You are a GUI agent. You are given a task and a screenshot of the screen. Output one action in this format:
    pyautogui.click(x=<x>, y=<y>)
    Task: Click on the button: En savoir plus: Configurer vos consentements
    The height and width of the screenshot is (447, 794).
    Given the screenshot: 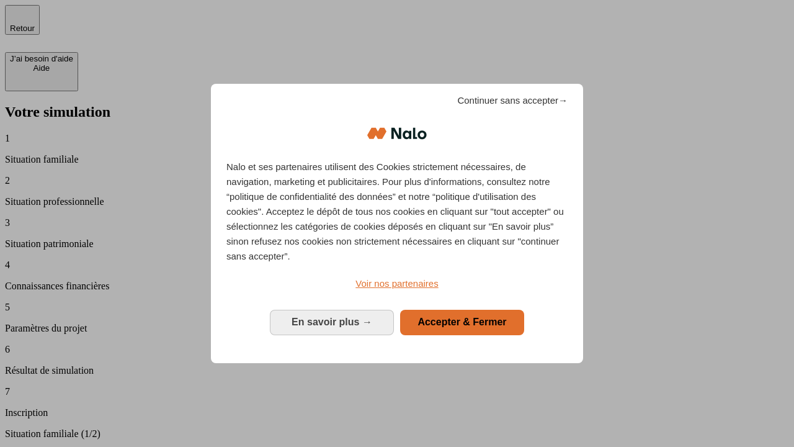 What is the action you would take?
    pyautogui.click(x=332, y=322)
    